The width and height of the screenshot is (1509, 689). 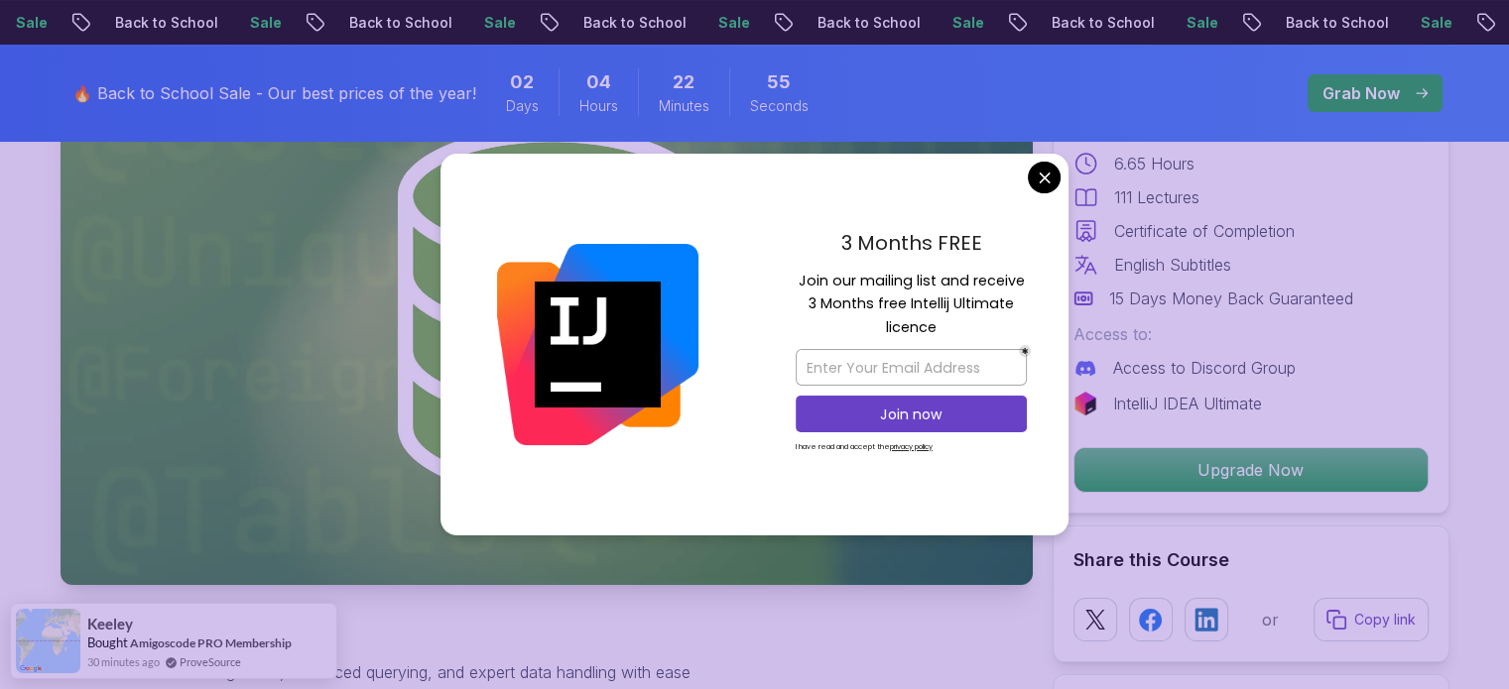 What do you see at coordinates (210, 662) in the screenshot?
I see `a: ProveSource` at bounding box center [210, 662].